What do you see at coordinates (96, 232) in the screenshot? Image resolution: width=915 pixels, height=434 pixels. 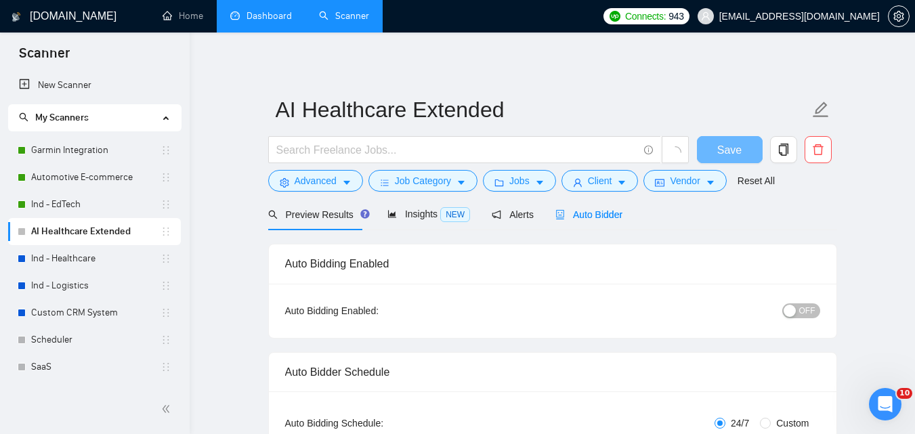 I see `a: AI Healthcare Extended` at bounding box center [96, 232].